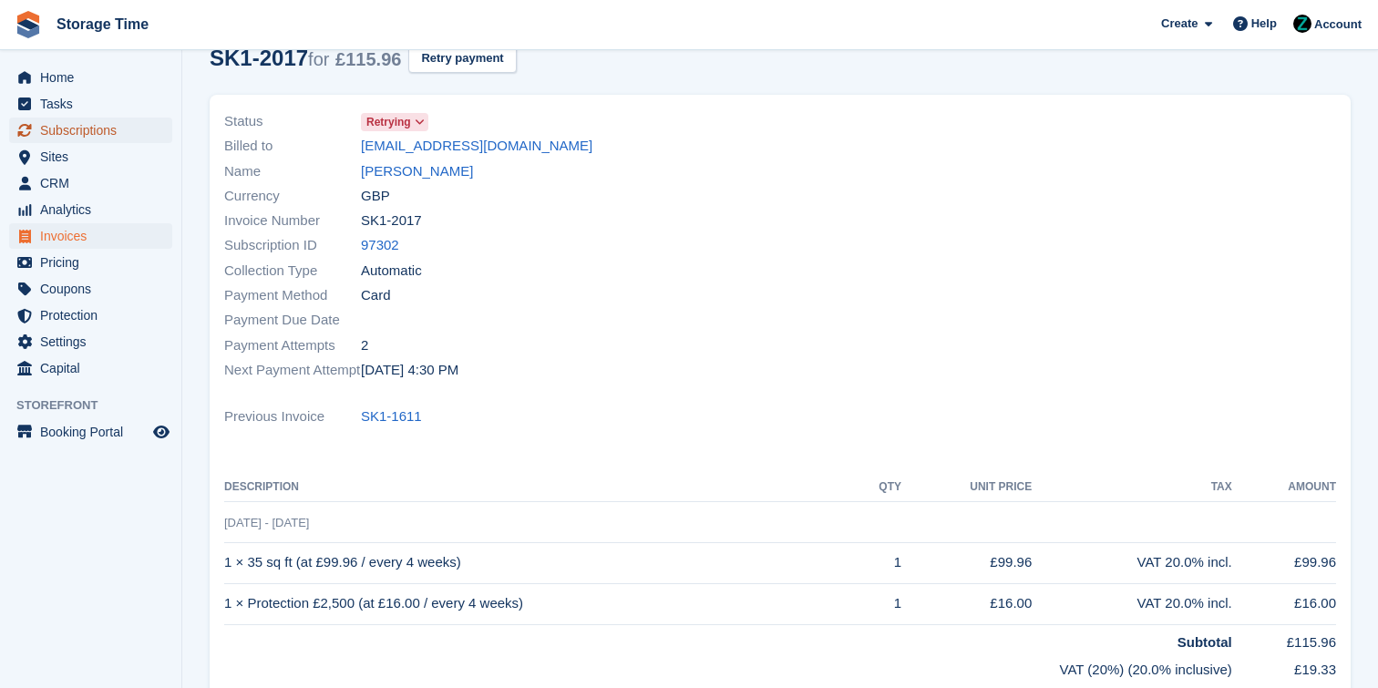 Image resolution: width=1378 pixels, height=688 pixels. Describe the element at coordinates (395, 121) in the screenshot. I see `a: Retrying` at that location.